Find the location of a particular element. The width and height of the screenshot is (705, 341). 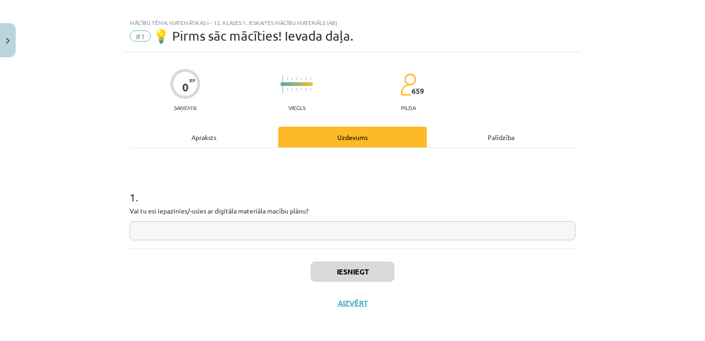

p: Vai tu esi iepazinies/-usies ar digitāla materiāla macību plānu? is located at coordinates (353, 210).